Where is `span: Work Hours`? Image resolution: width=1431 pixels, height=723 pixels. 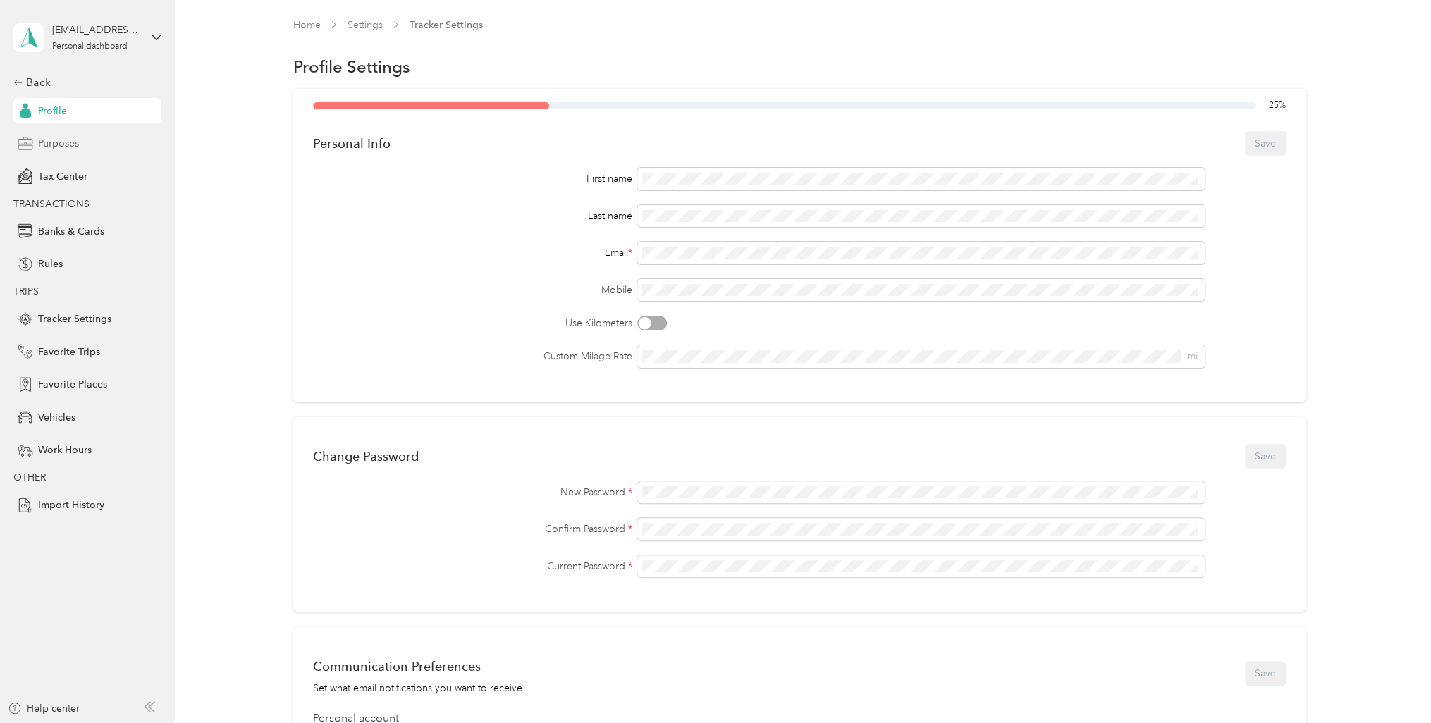
span: Work Hours is located at coordinates (65, 450).